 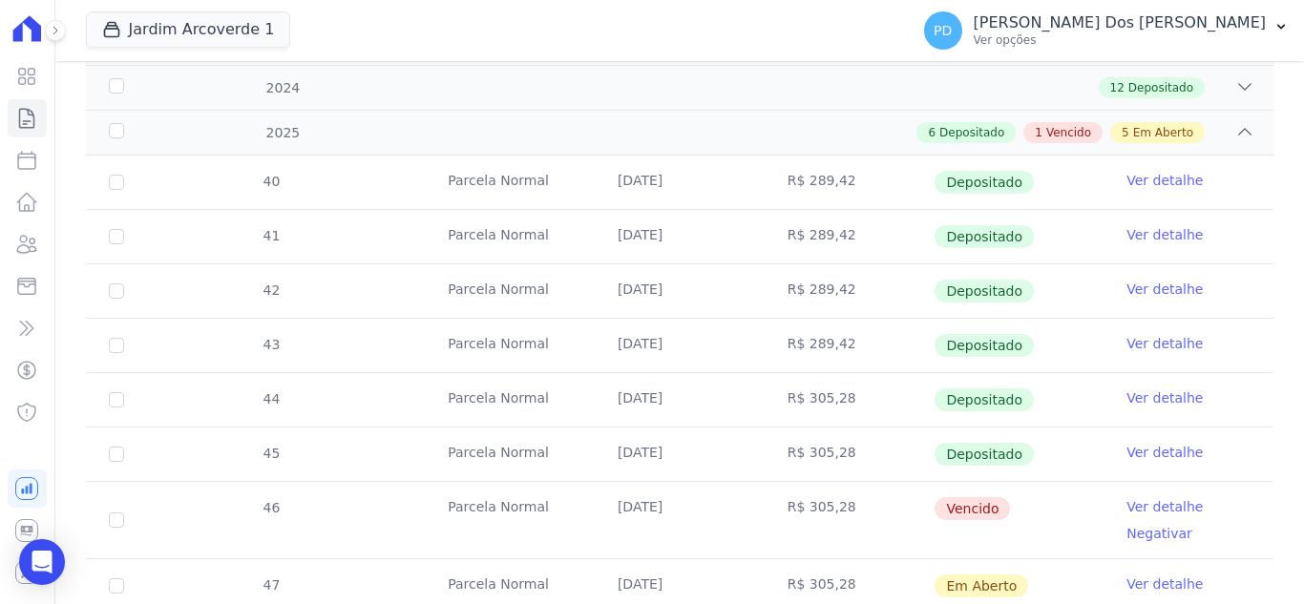 What do you see at coordinates (271, 345) in the screenshot?
I see `span: 43` at bounding box center [271, 345].